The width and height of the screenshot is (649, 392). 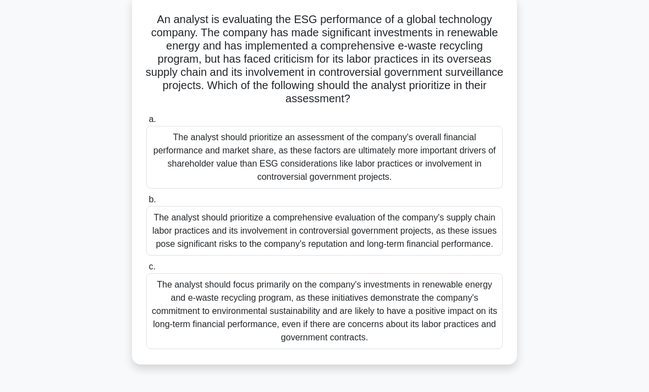 What do you see at coordinates (324, 157) in the screenshot?
I see `div: The analyst should prioritize an assessment of the company's overall financial performance and ma...` at bounding box center [324, 157].